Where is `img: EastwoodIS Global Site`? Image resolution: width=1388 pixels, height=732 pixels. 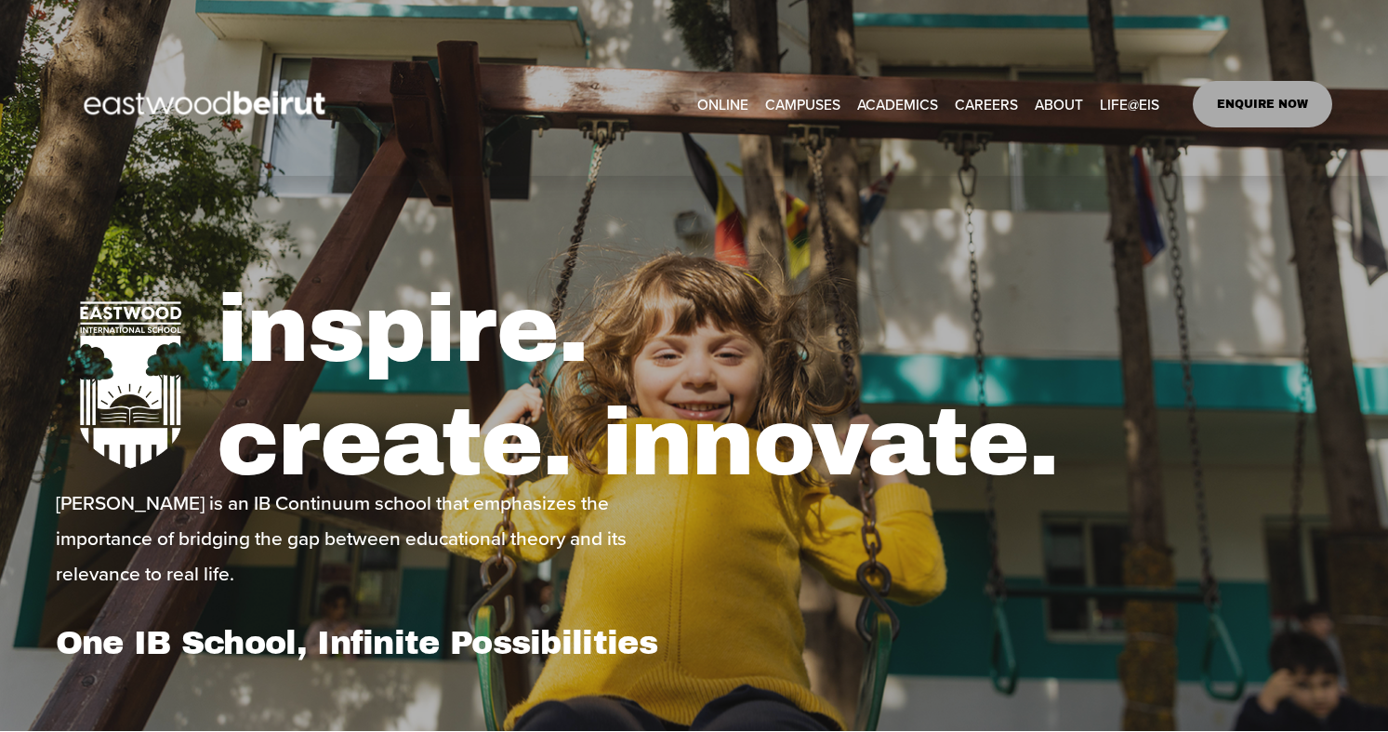 img: EastwoodIS Global Site is located at coordinates (207, 104).